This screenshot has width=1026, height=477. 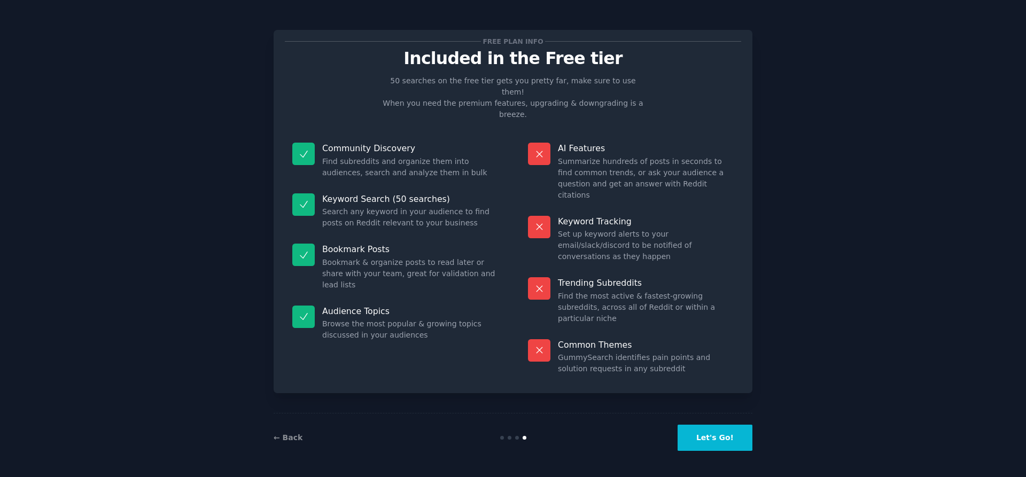 What do you see at coordinates (513, 41) in the screenshot?
I see `span: Free plan info` at bounding box center [513, 41].